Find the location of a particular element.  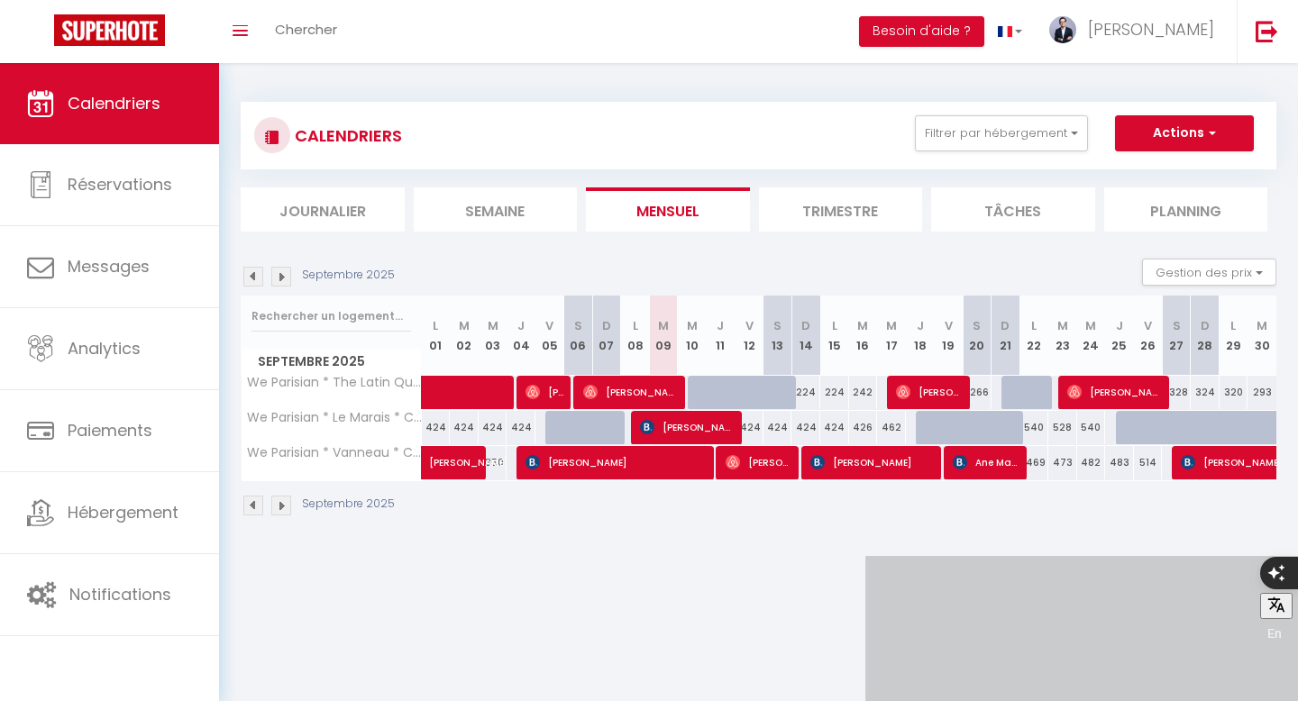

th: 24 is located at coordinates (1092, 335).